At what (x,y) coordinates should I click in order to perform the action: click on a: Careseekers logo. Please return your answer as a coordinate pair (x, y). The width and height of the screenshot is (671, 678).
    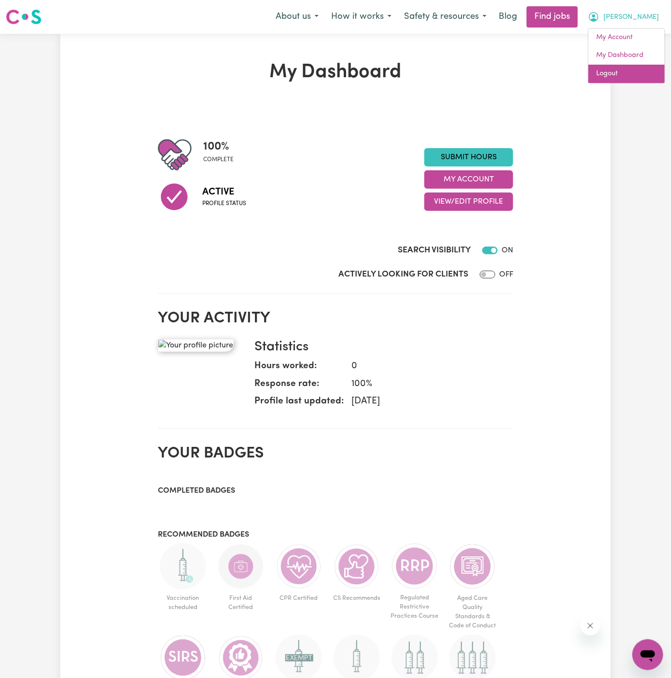
    Looking at the image, I should click on (24, 17).